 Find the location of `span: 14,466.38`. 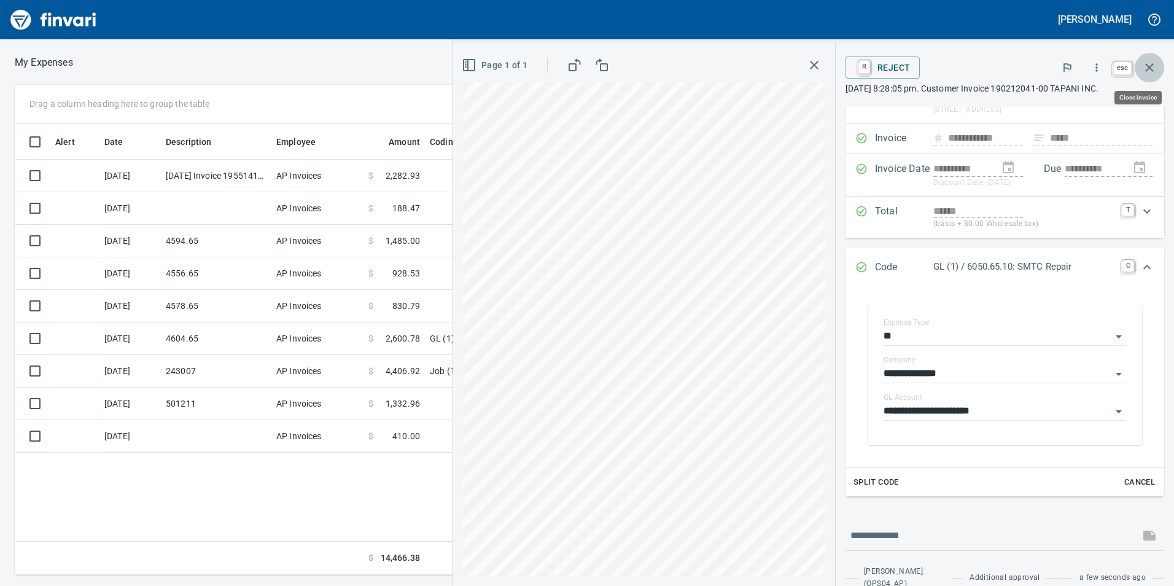

span: 14,466.38 is located at coordinates (400, 558).